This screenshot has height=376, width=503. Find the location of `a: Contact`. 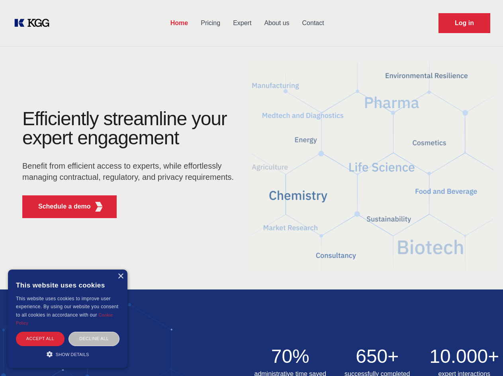

a: Contact is located at coordinates (313, 23).